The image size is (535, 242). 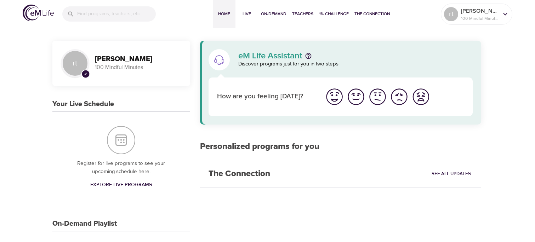 I want to click on button: I'm feeling bad, so click(x=399, y=97).